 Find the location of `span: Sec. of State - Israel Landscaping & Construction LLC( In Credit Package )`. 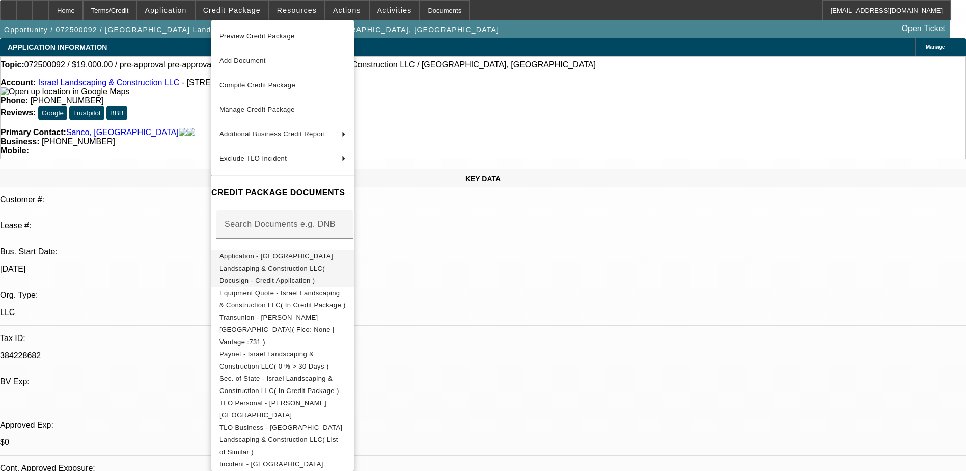

span: Sec. of State - Israel Landscaping & Construction LLC( In Credit Package ) is located at coordinates (279, 384).